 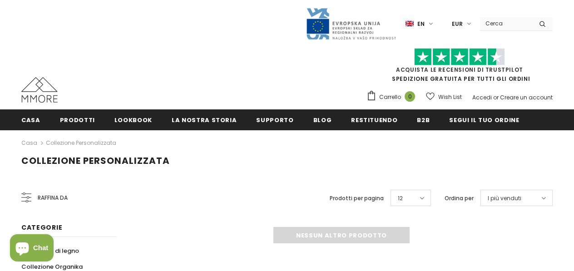 I want to click on img: Casi MMORE, so click(x=40, y=90).